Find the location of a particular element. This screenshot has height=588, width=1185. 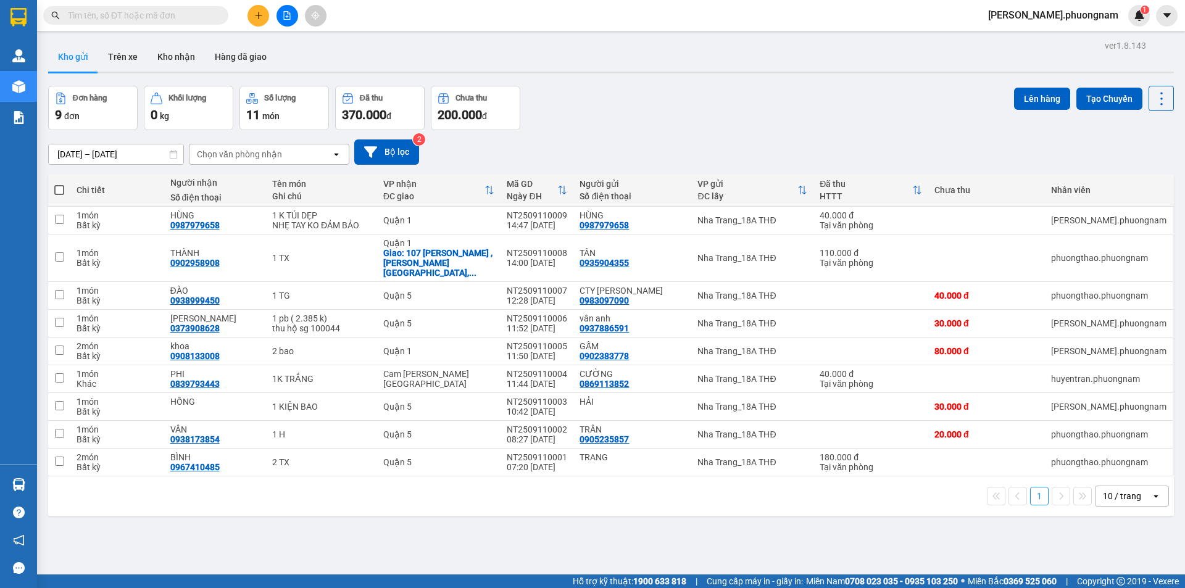

div: VP gửi is located at coordinates (747, 184).